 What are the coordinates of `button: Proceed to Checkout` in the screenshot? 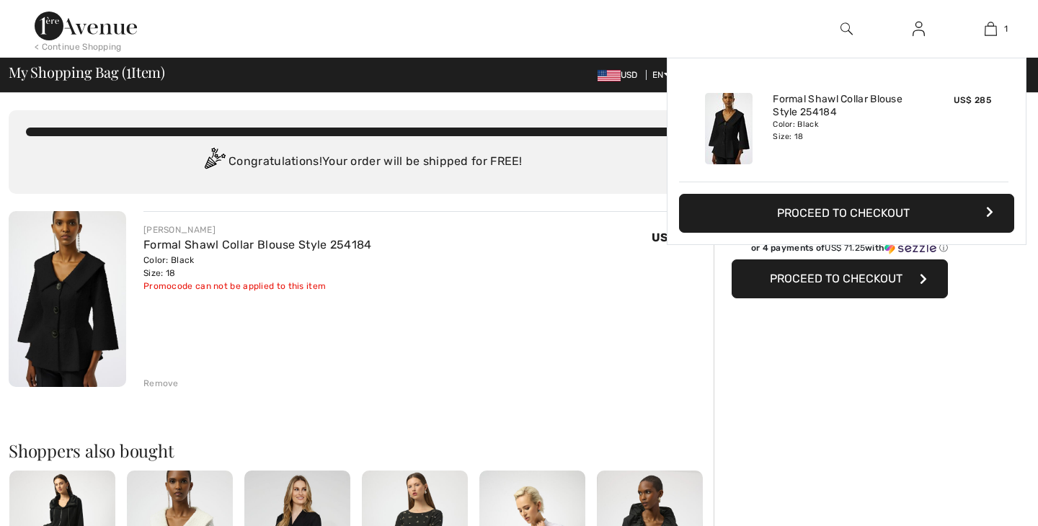 It's located at (847, 213).